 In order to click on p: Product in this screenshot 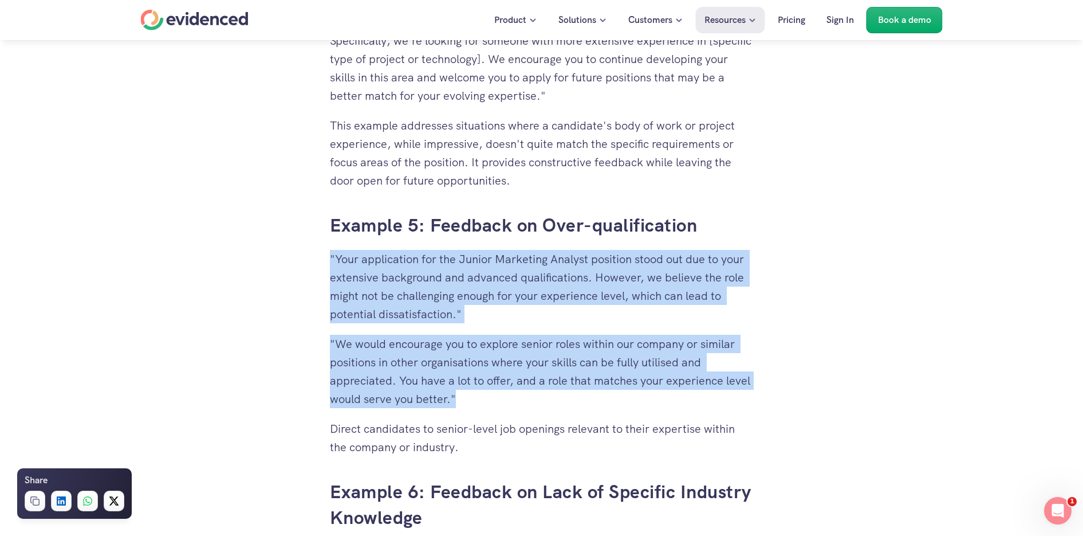, I will do `click(510, 20)`.